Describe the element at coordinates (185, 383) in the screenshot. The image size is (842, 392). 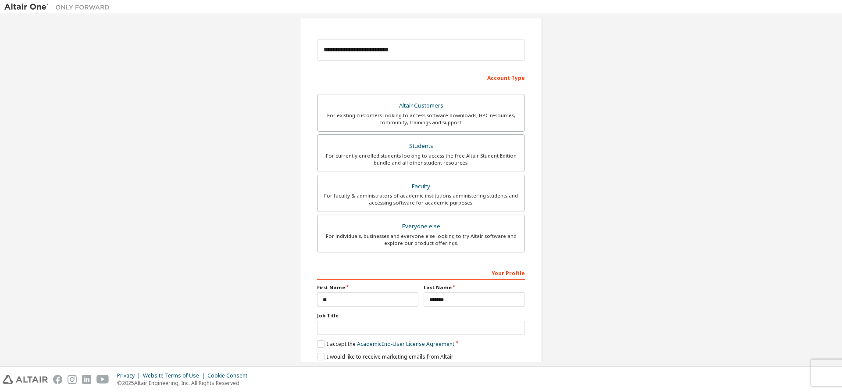
I see `p: © 2025 Altair Engineering, Inc. All Rights Reserved.` at that location.